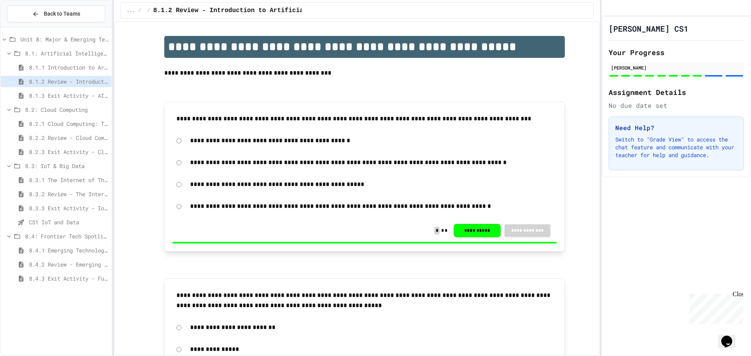 Image resolution: width=751 pixels, height=356 pixels. What do you see at coordinates (62, 14) in the screenshot?
I see `span: Back to Teams` at bounding box center [62, 14].